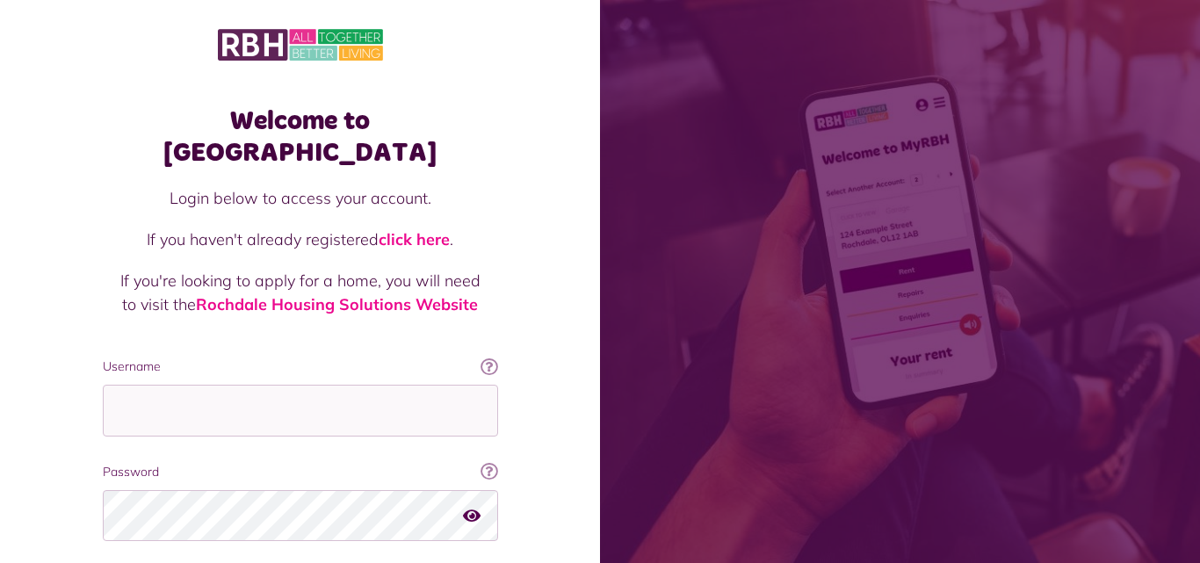 The height and width of the screenshot is (563, 1200). What do you see at coordinates (414, 239) in the screenshot?
I see `a: click here` at bounding box center [414, 239].